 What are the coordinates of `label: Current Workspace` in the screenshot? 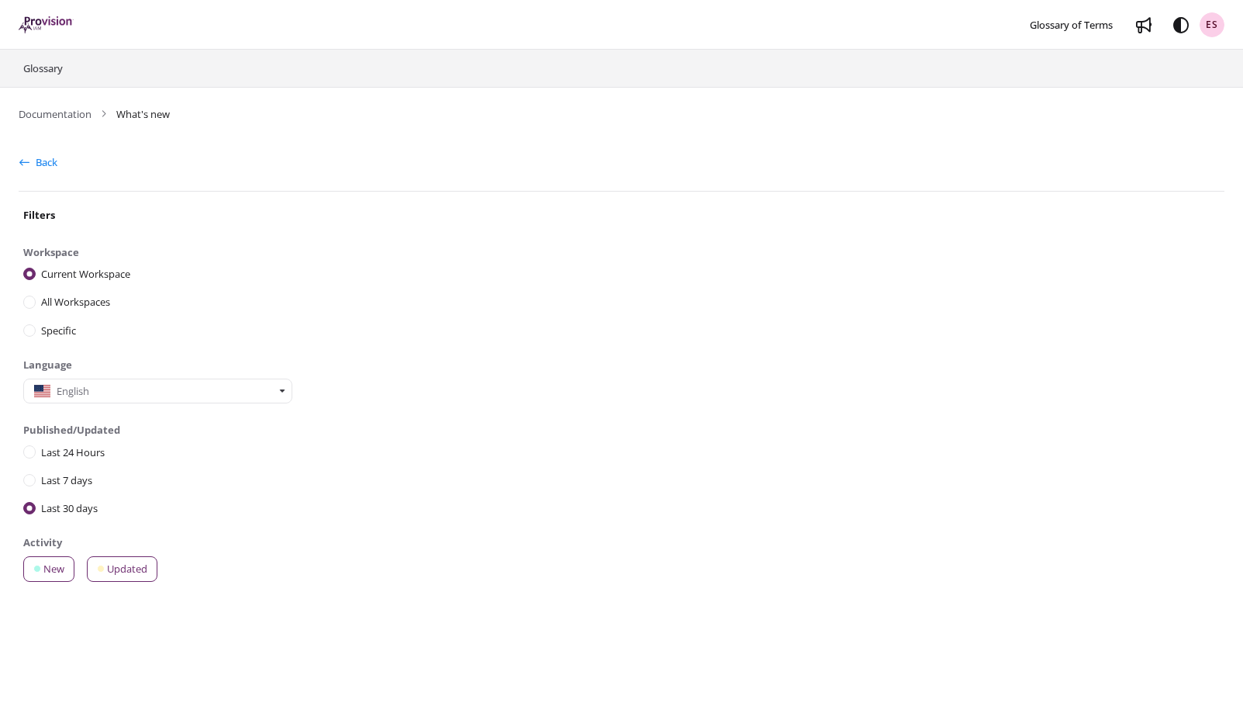 It's located at (85, 274).